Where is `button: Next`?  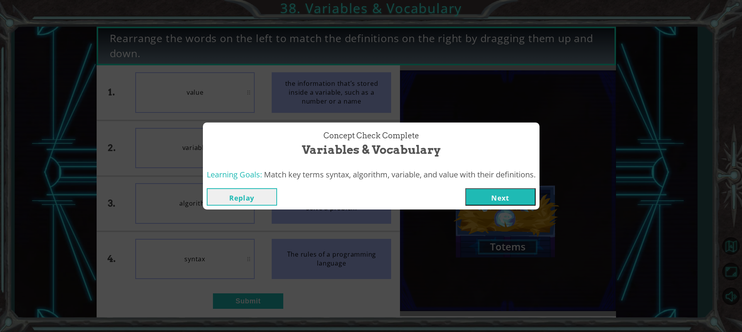 button: Next is located at coordinates (500, 197).